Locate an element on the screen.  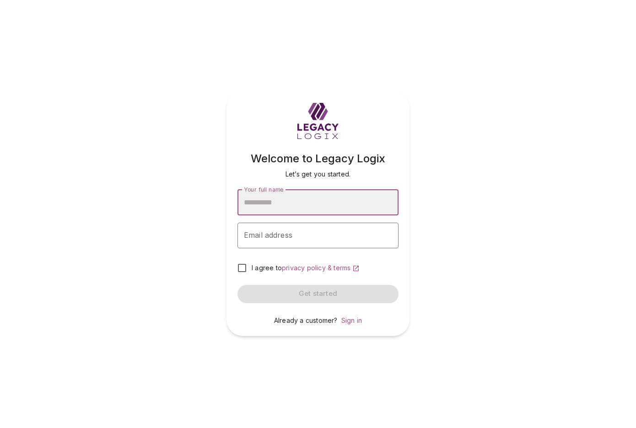
span: Sign in is located at coordinates (352, 320).